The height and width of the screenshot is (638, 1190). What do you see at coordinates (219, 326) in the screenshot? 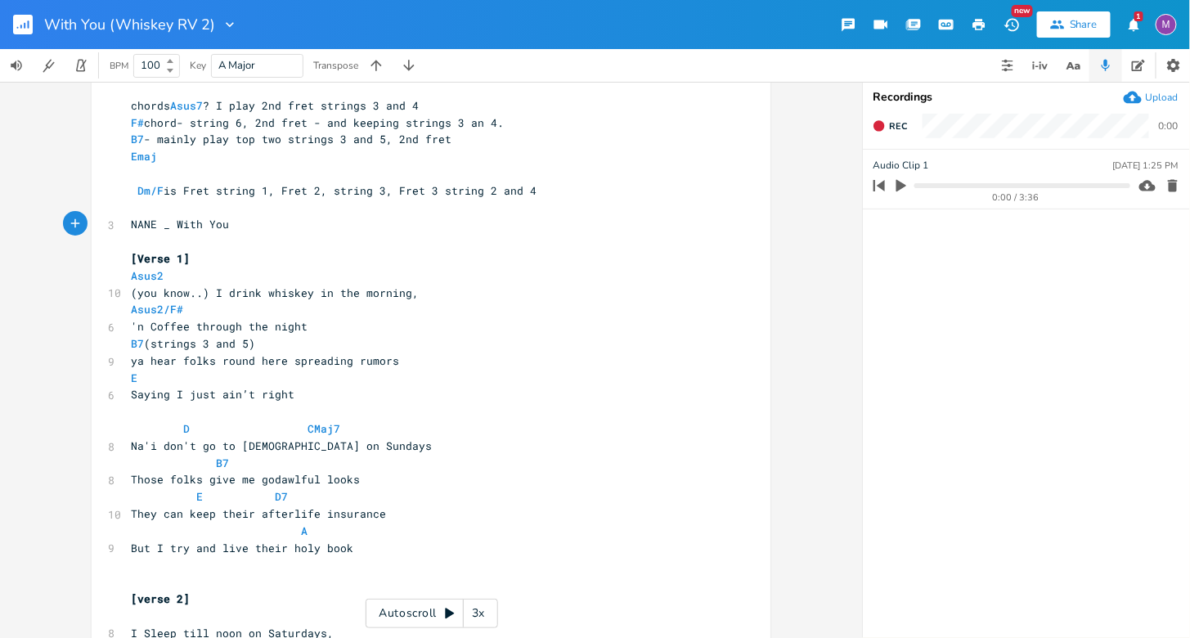
I see `span: 'n Coffee through the night` at bounding box center [219, 326].